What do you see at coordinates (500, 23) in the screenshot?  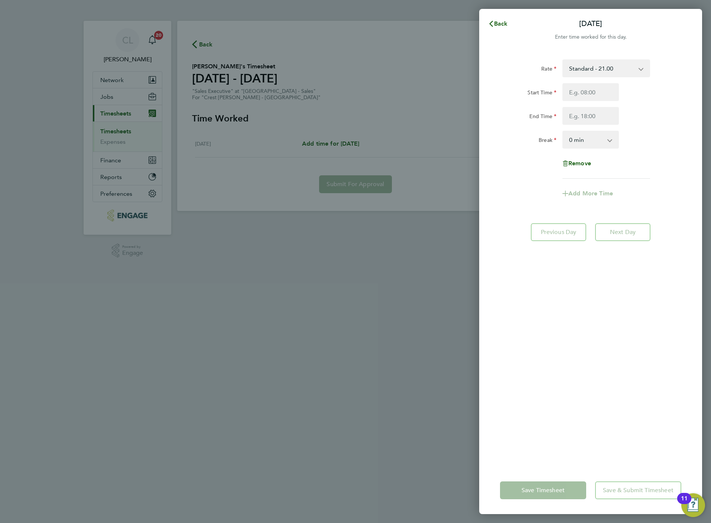 I see `span: Back` at bounding box center [500, 23].